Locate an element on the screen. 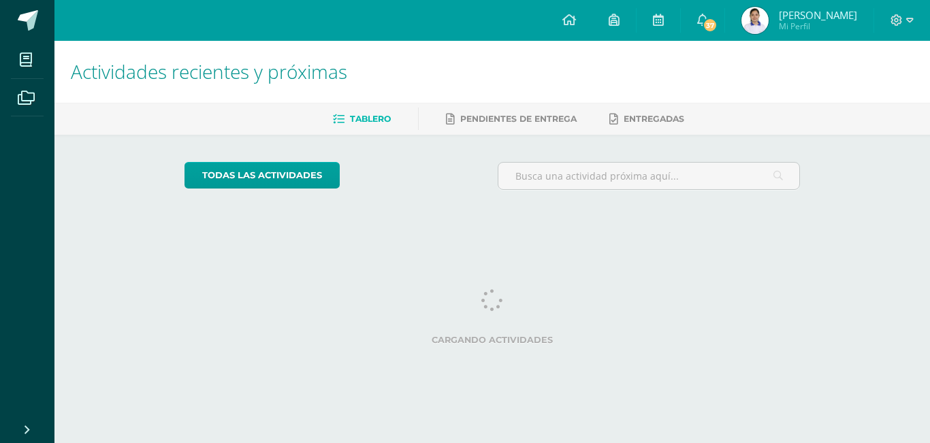 This screenshot has height=443, width=930. input: Busca una actividad próxima aquí... is located at coordinates (649, 176).